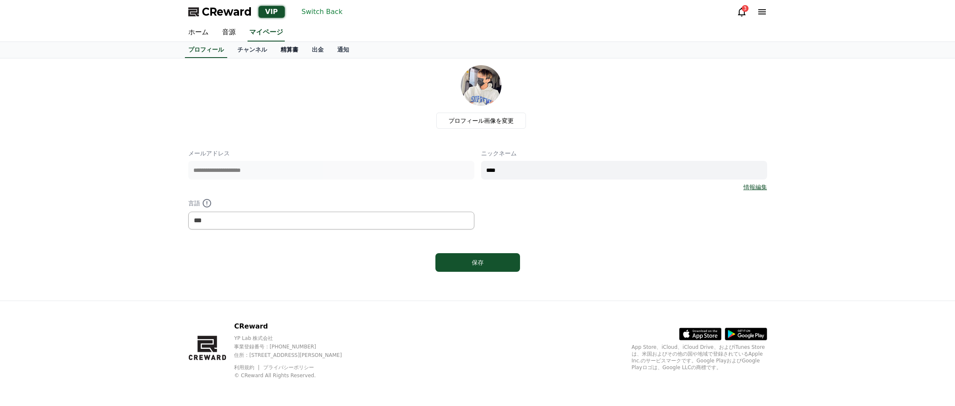 The height and width of the screenshot is (406, 955). Describe the element at coordinates (343, 50) in the screenshot. I see `a: 通知` at that location.